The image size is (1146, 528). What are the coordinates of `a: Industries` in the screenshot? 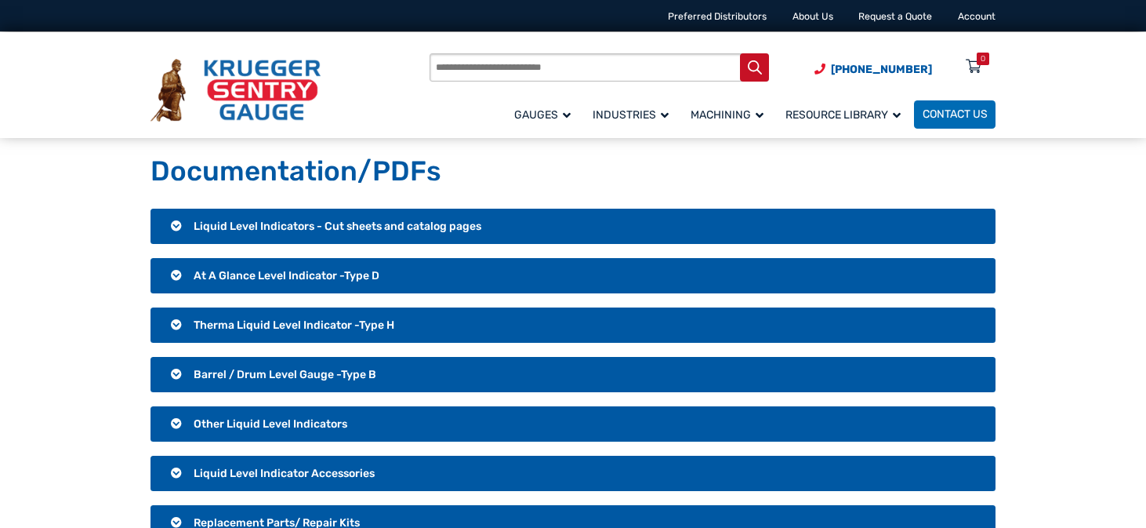 It's located at (633, 114).